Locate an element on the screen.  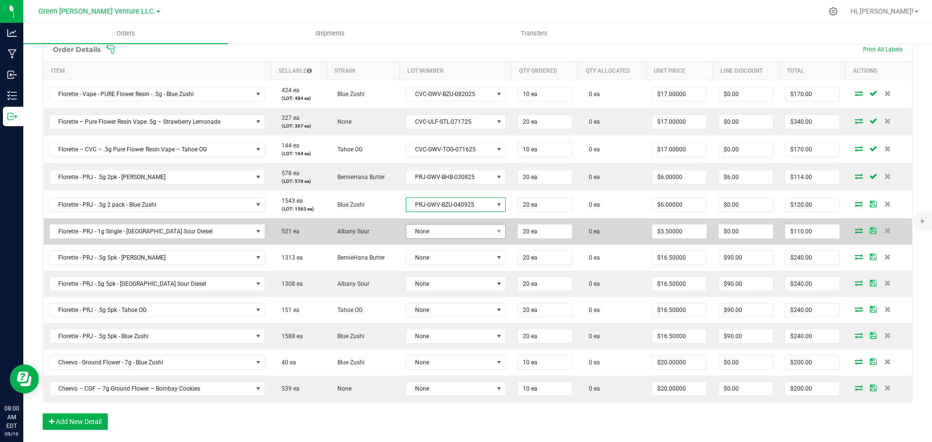
span: 151 ea is located at coordinates (288, 310).